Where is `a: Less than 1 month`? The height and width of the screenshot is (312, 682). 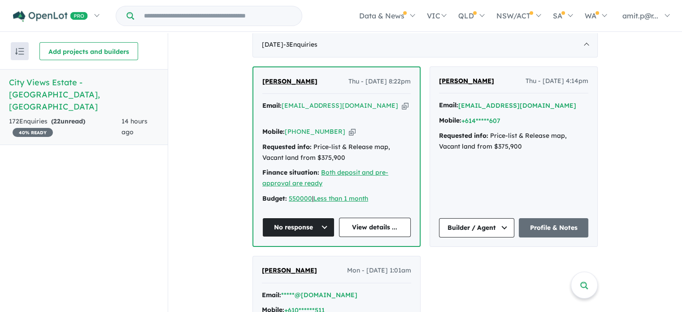
a: Less than 1 month is located at coordinates (341, 198).